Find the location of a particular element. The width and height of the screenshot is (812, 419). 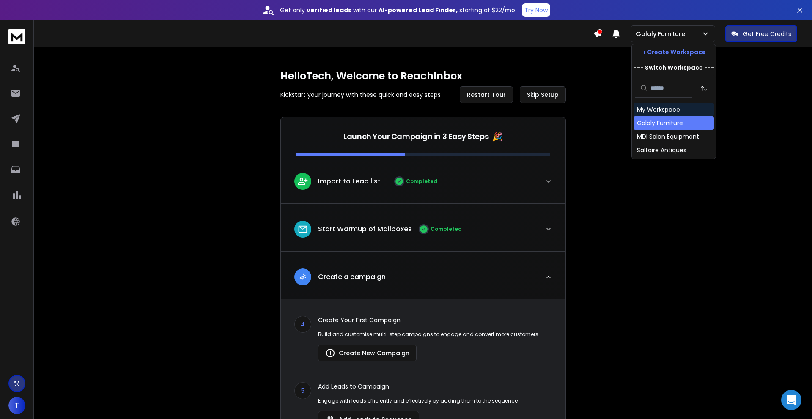

button: Sort by Sort A-Z is located at coordinates (704, 88).